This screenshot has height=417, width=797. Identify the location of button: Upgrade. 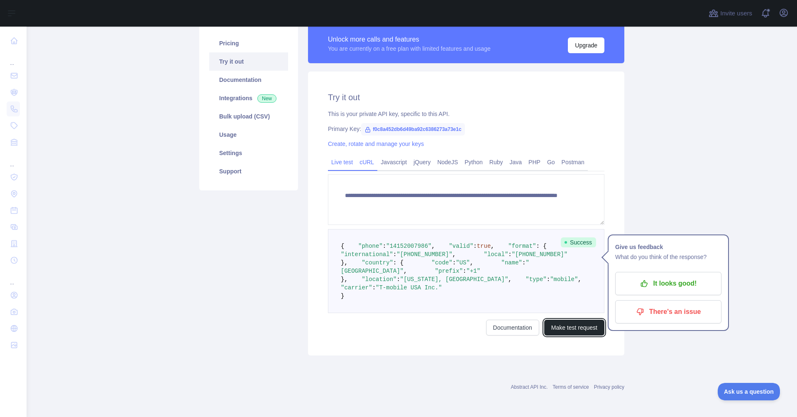
(586, 45).